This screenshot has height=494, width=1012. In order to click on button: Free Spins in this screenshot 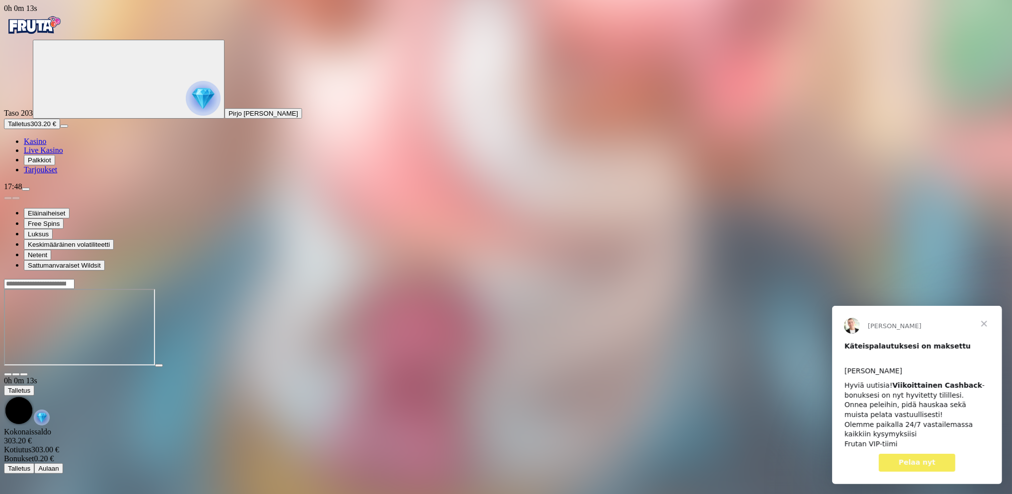, I will do `click(44, 223)`.